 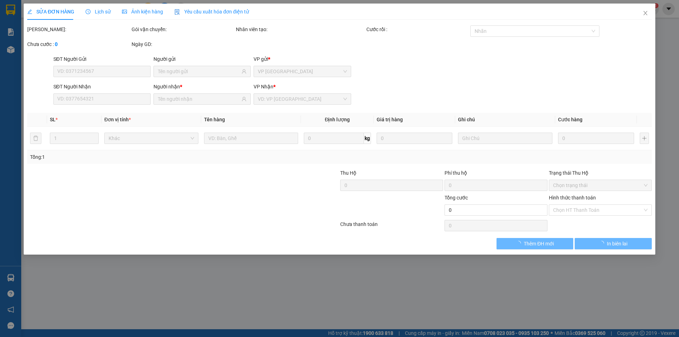 I want to click on input: Tên người gửi, so click(x=199, y=71).